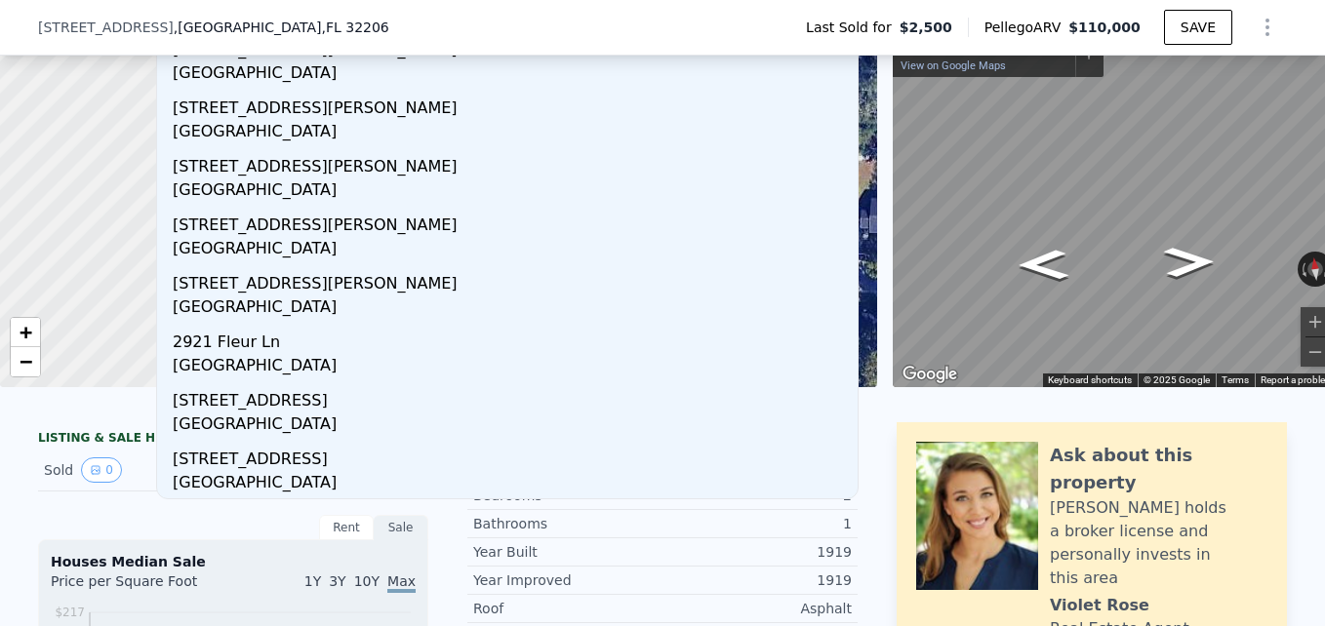 The image size is (1325, 626). What do you see at coordinates (401, 583) in the screenshot?
I see `span: Max` at bounding box center [401, 583].